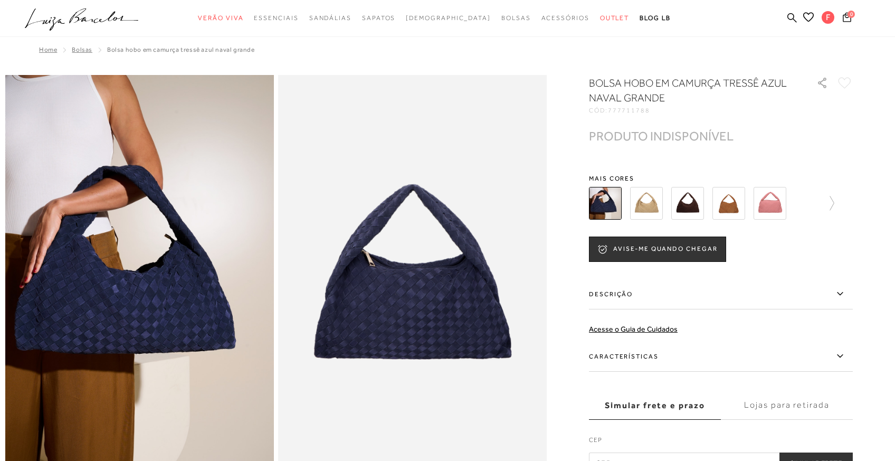  I want to click on span: F, so click(828, 17).